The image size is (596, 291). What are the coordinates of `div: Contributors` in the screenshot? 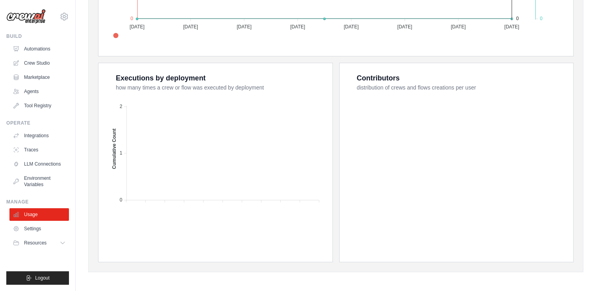 It's located at (378, 78).